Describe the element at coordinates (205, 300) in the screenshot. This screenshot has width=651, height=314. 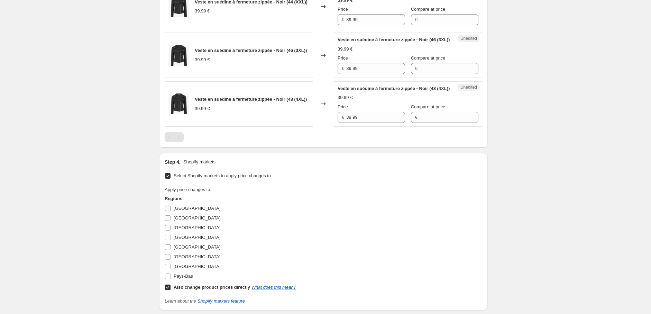
I see `i: Learn about the` at that location.